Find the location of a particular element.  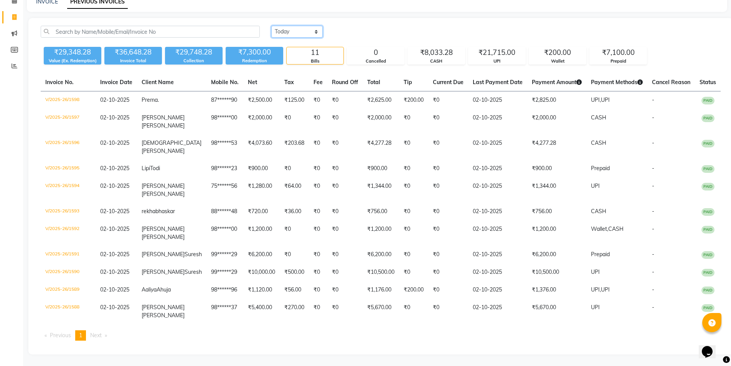

div: 11 is located at coordinates (315, 53).